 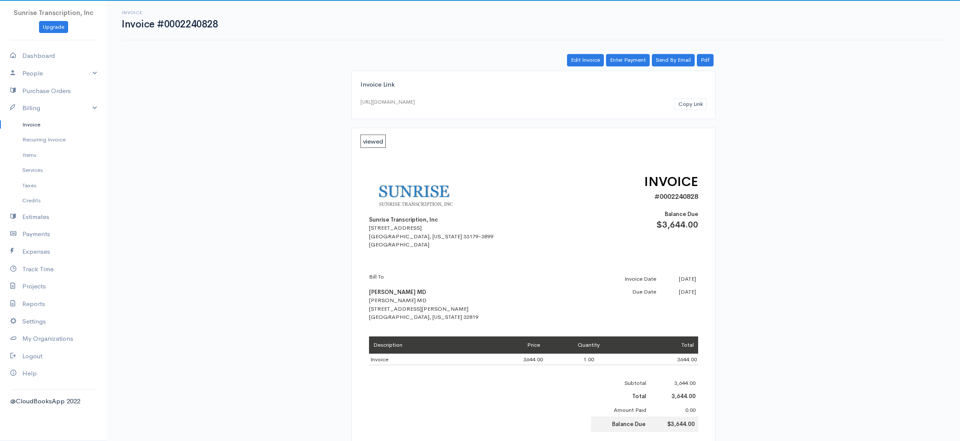 I want to click on td: Invoice, so click(x=424, y=359).